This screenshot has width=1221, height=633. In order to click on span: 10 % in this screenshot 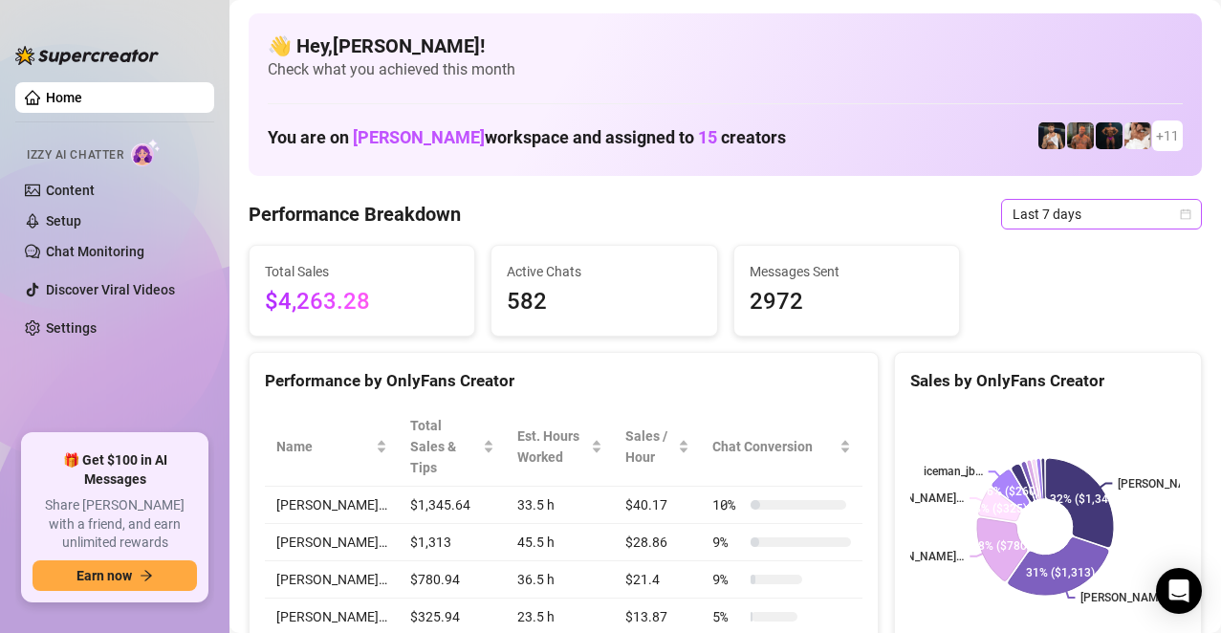, I will do `click(727, 505)`.